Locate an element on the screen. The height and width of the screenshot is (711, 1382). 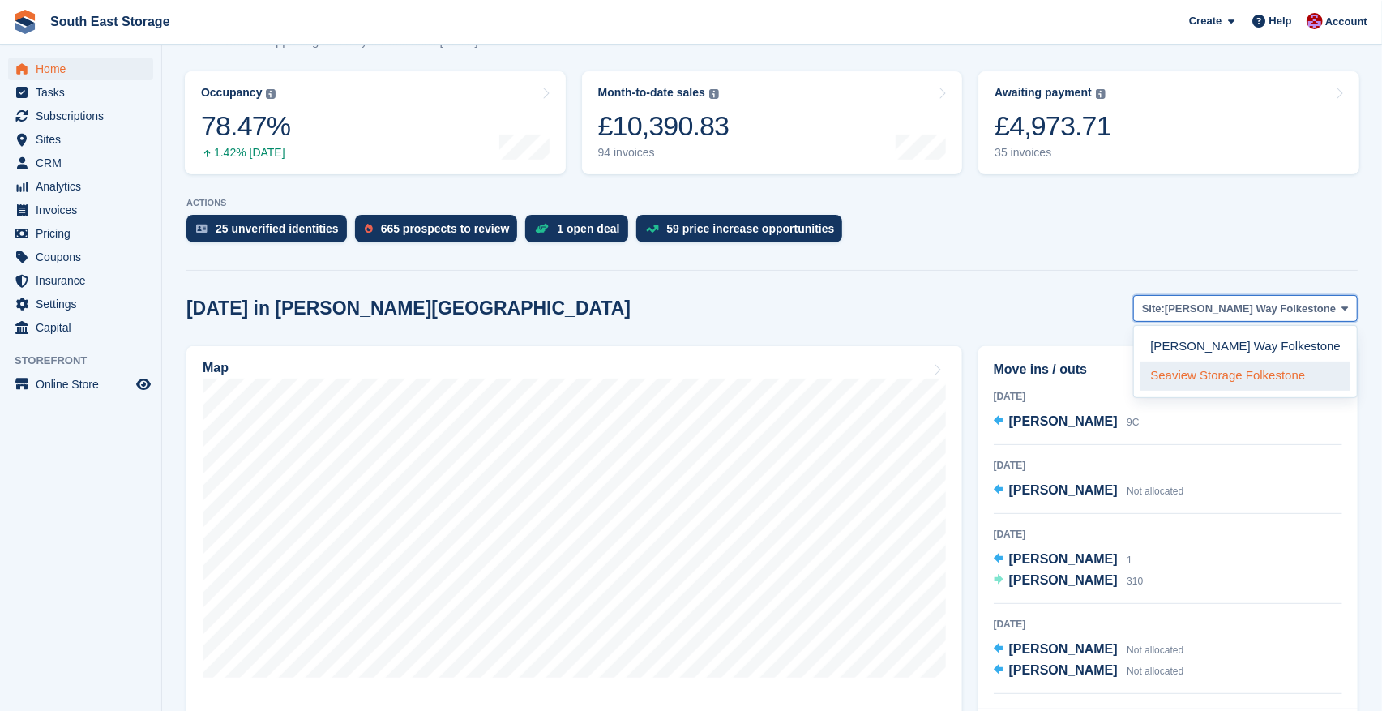
div: Occupancy is located at coordinates (231, 92).